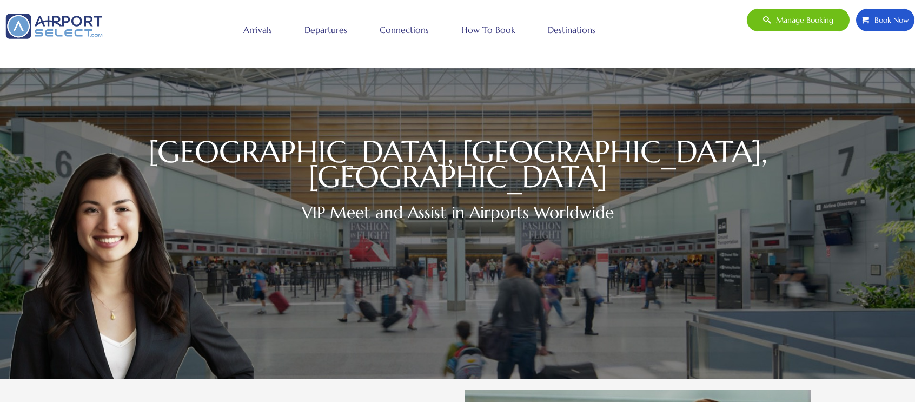 This screenshot has height=402, width=915. I want to click on a: How to book, so click(488, 30).